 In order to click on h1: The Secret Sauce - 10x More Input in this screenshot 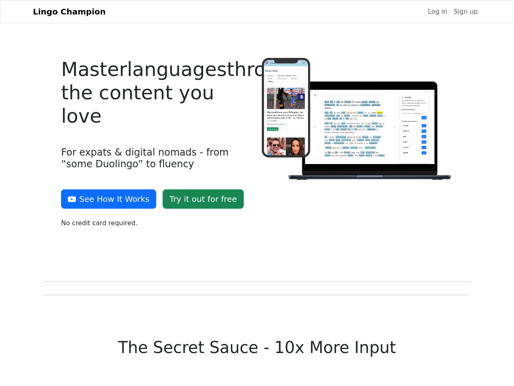, I will do `click(257, 347)`.